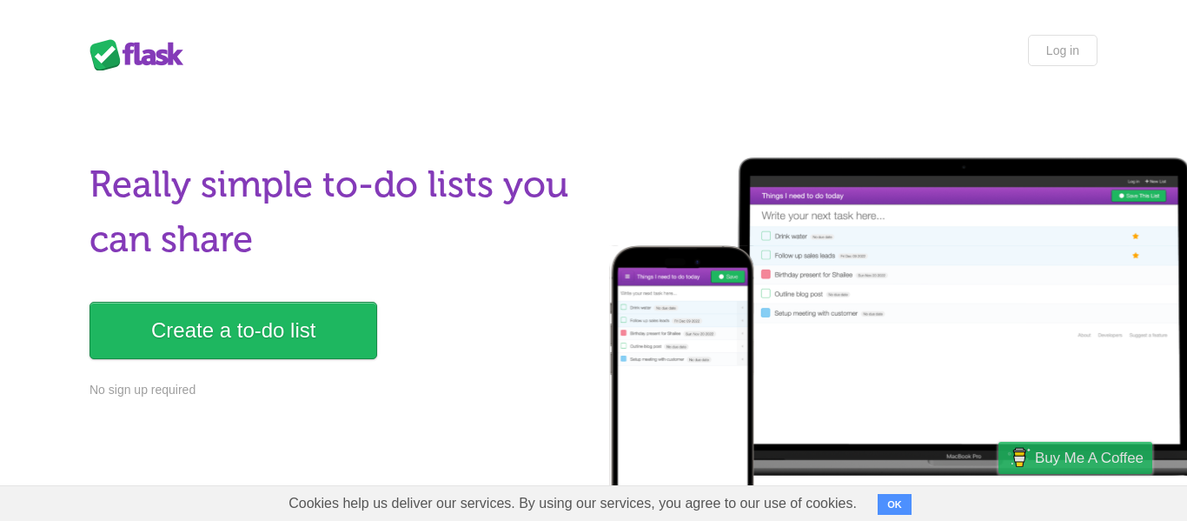 The height and width of the screenshot is (521, 1187). What do you see at coordinates (1075, 457) in the screenshot?
I see `a: Buy me a coffee` at bounding box center [1075, 457].